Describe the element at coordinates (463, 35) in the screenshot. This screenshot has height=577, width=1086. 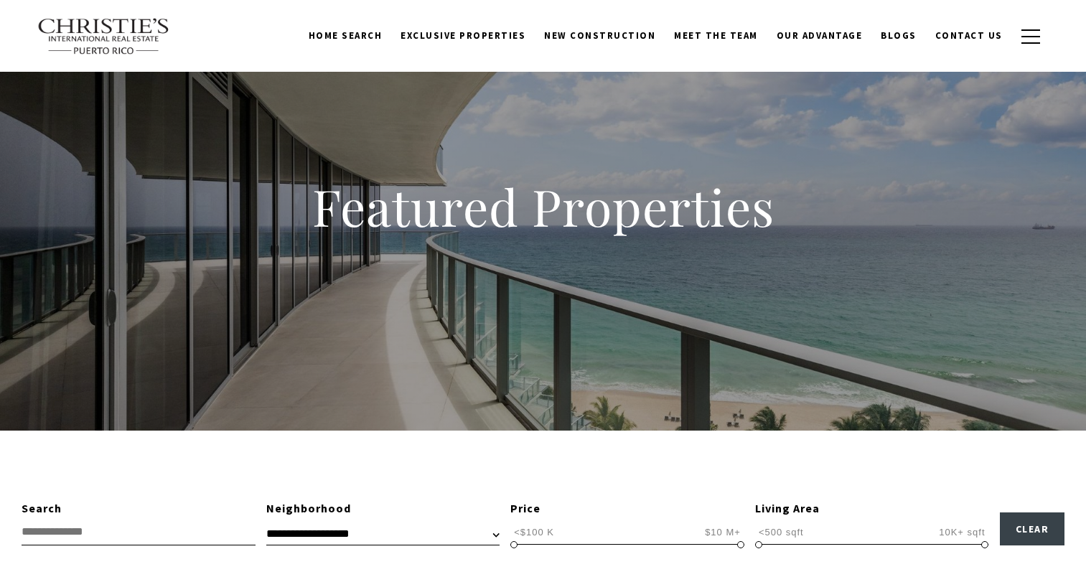
I see `span: Exclusive Properties` at that location.